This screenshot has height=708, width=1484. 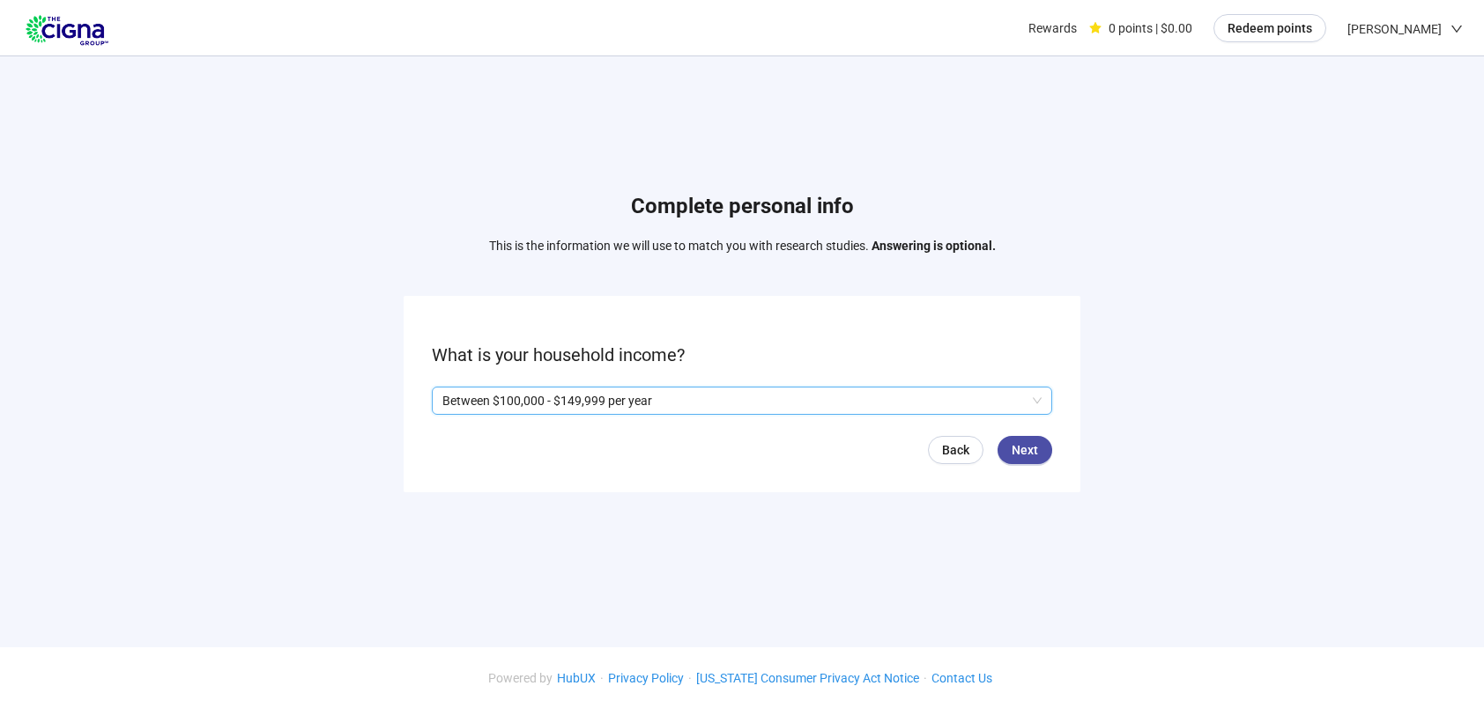 What do you see at coordinates (576, 679) in the screenshot?
I see `a: HubUX` at bounding box center [576, 679].